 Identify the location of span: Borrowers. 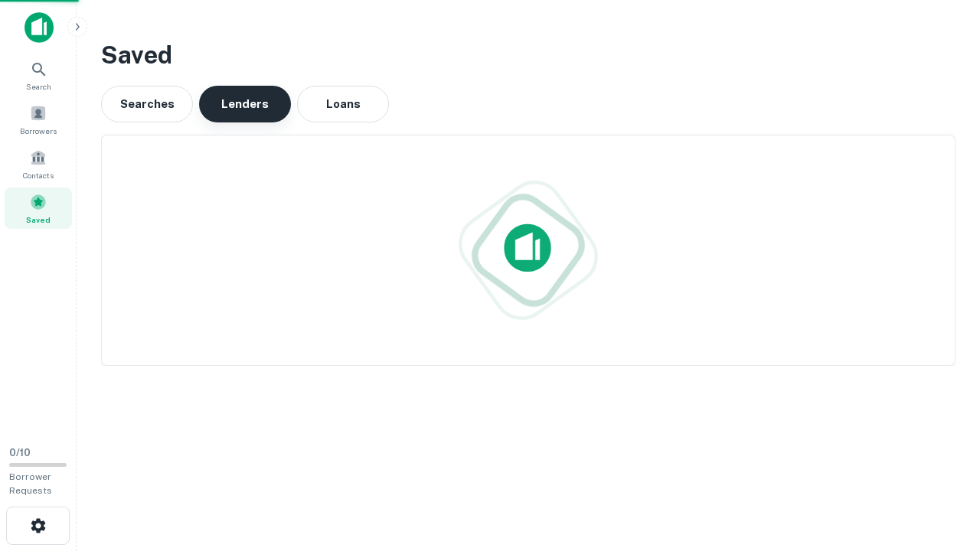
(38, 131).